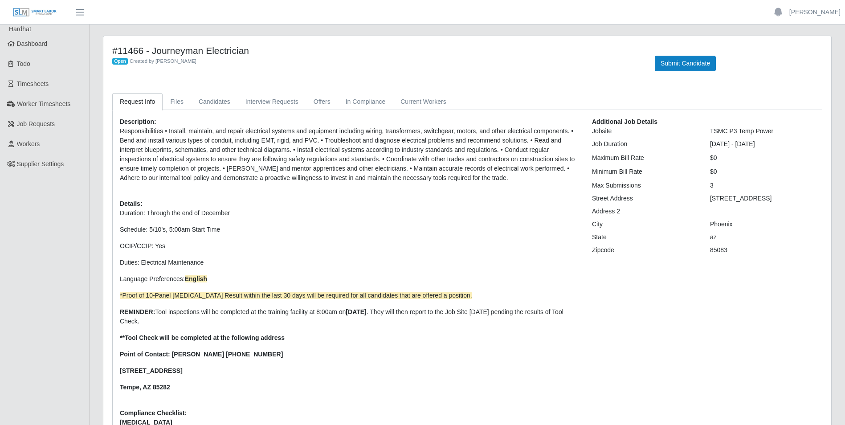 The height and width of the screenshot is (425, 845). What do you see at coordinates (644, 237) in the screenshot?
I see `div: State` at bounding box center [644, 237].